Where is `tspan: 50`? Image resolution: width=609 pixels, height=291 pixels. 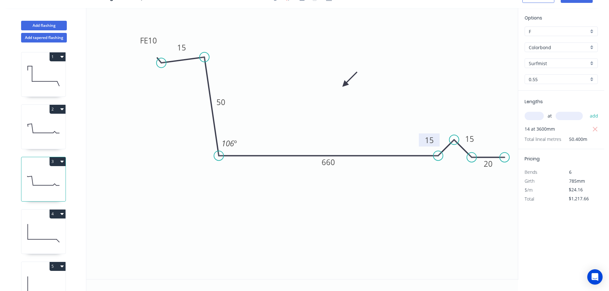 tspan: 50 is located at coordinates (221, 102).